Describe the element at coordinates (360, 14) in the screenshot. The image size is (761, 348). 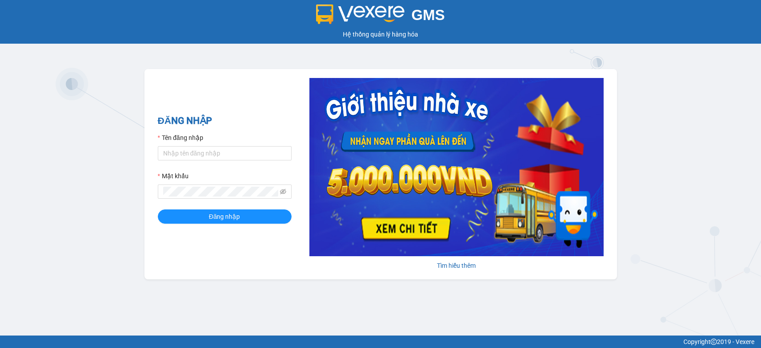
I see `img: logo 2` at that location.